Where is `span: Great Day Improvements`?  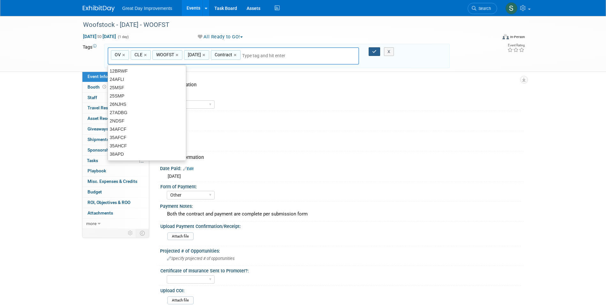 span: Great Day Improvements is located at coordinates (147, 8).